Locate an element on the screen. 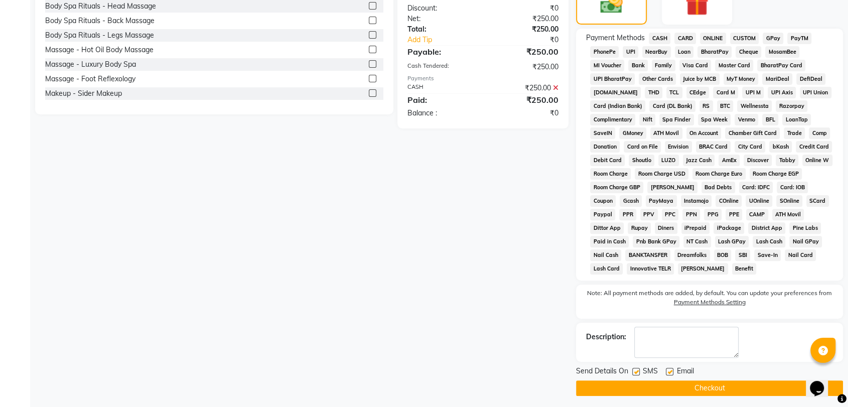 The width and height of the screenshot is (848, 407). label: Note: All payment methods are added, by default. You can update your preferences from is located at coordinates (709, 299).